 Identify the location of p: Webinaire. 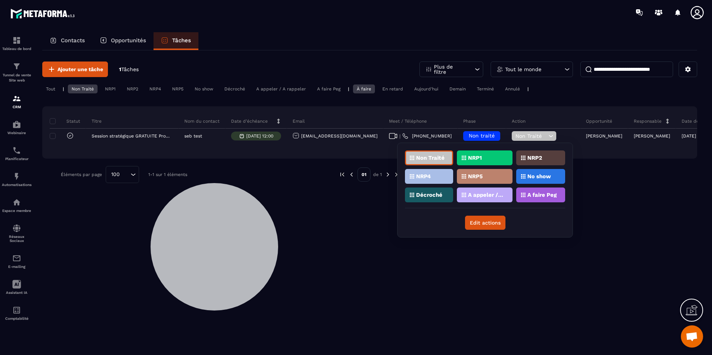
(17, 133).